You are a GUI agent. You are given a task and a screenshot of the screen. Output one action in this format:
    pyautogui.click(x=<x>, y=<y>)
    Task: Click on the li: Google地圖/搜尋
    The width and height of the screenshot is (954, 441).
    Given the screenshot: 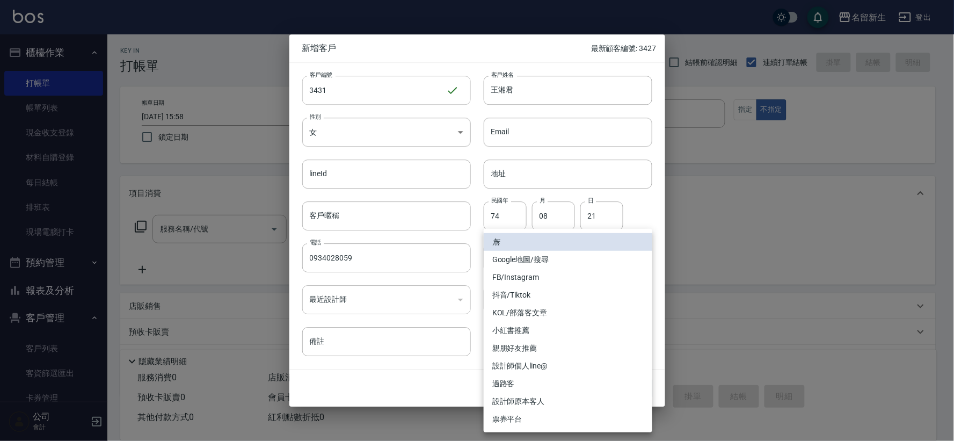 What is the action you would take?
    pyautogui.click(x=568, y=259)
    